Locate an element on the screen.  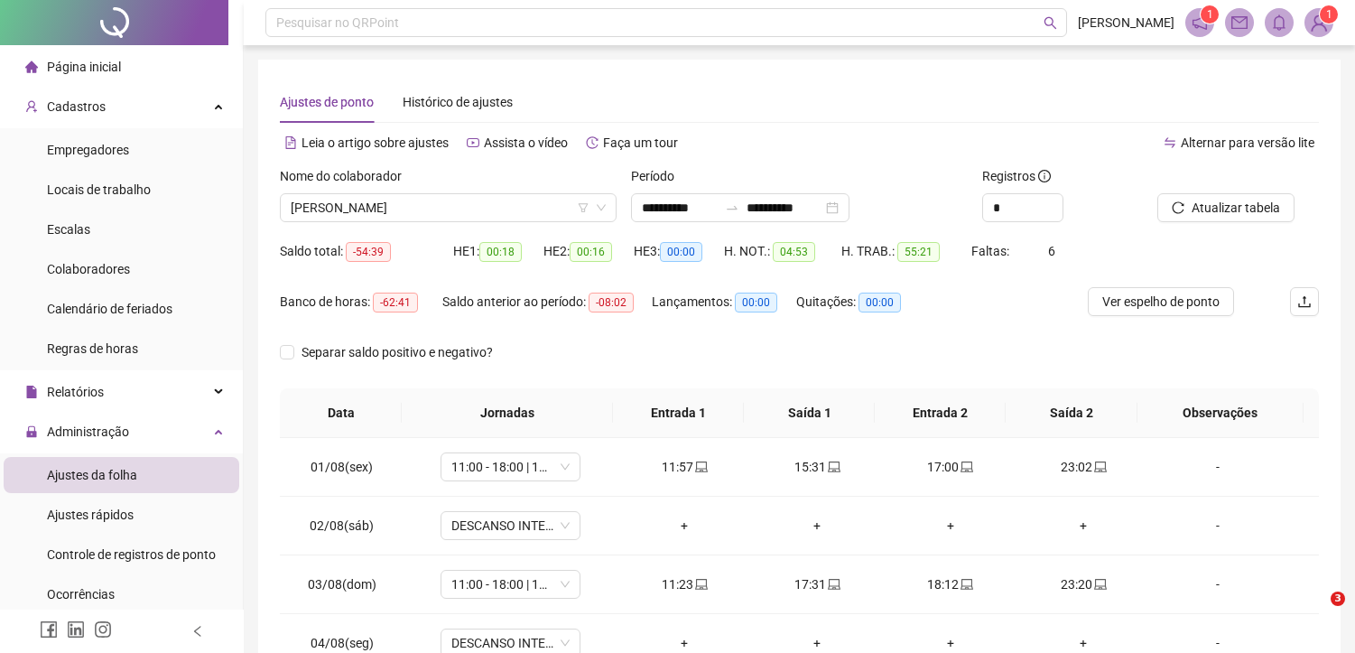
div: 11:23 is located at coordinates (684, 584).